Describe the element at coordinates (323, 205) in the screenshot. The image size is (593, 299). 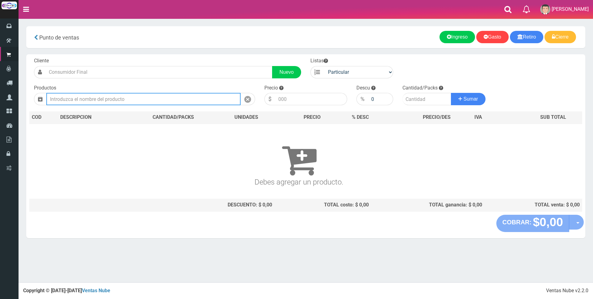
I see `div: TOTAL costo: $ 0,00` at that location.